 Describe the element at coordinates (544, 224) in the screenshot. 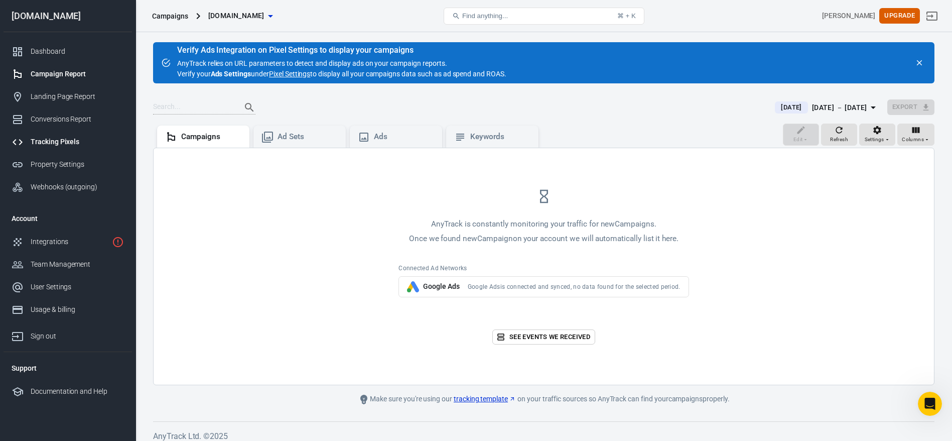

I see `p: AnyTrack is constantly monitoring your traffic for new Campaigns .` at that location.